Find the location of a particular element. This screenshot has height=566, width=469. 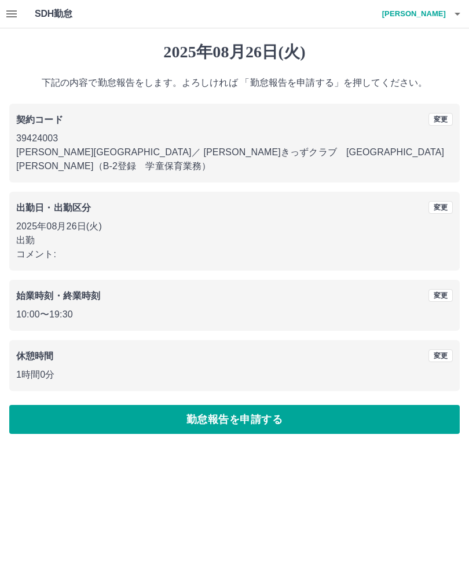

p: コメント: is located at coordinates (235, 254).